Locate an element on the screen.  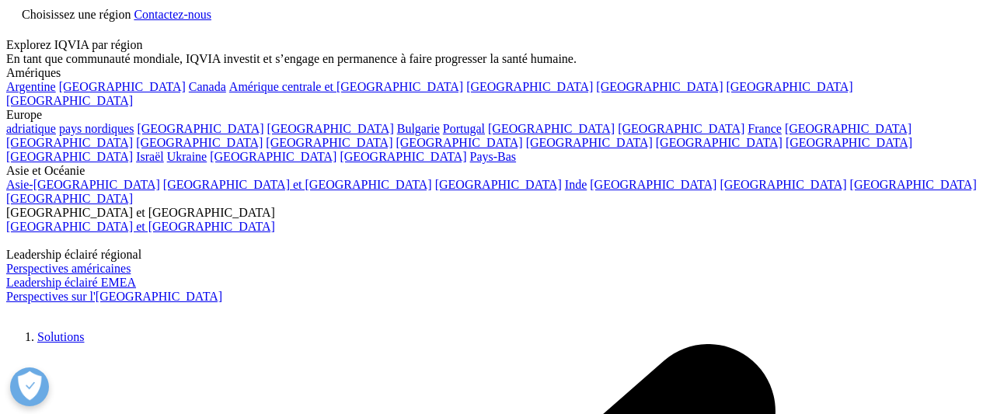
a: France is located at coordinates (765, 128).